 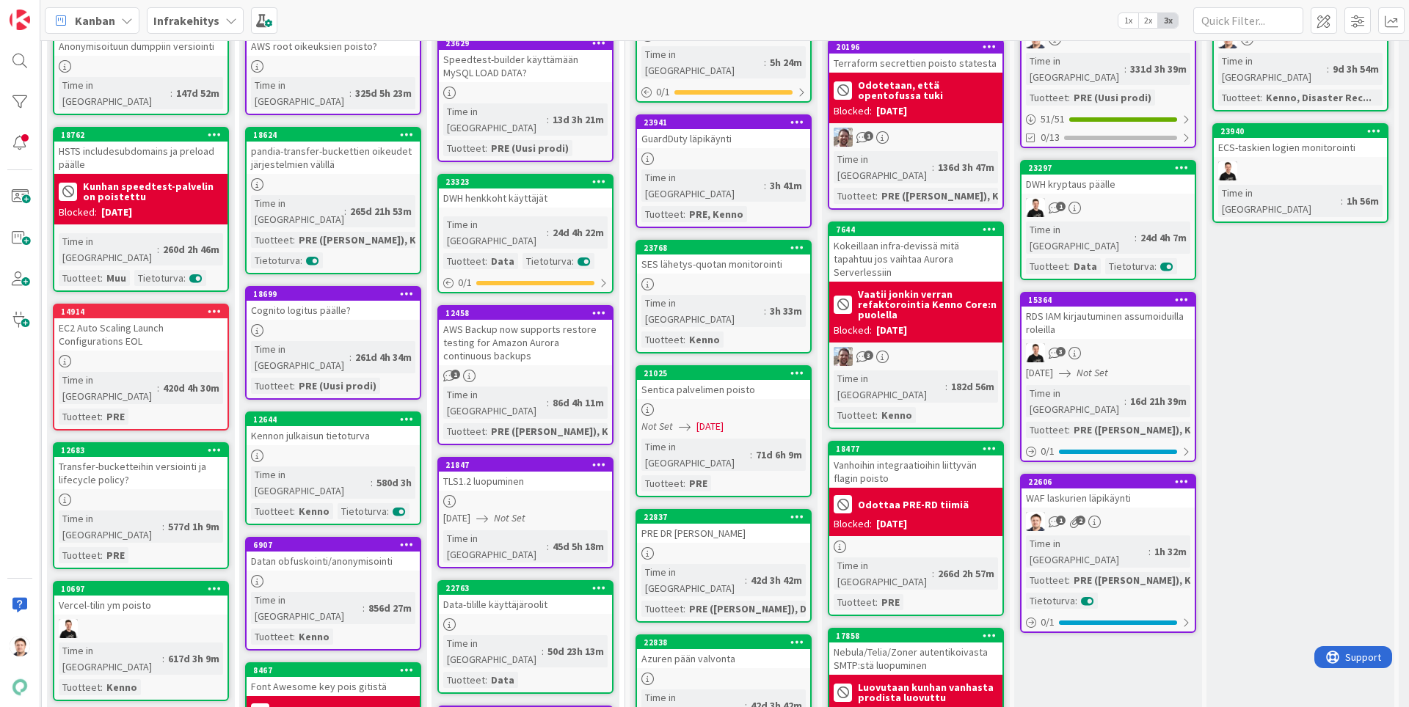 What do you see at coordinates (525, 589) in the screenshot?
I see `div: 22763` at bounding box center [525, 589].